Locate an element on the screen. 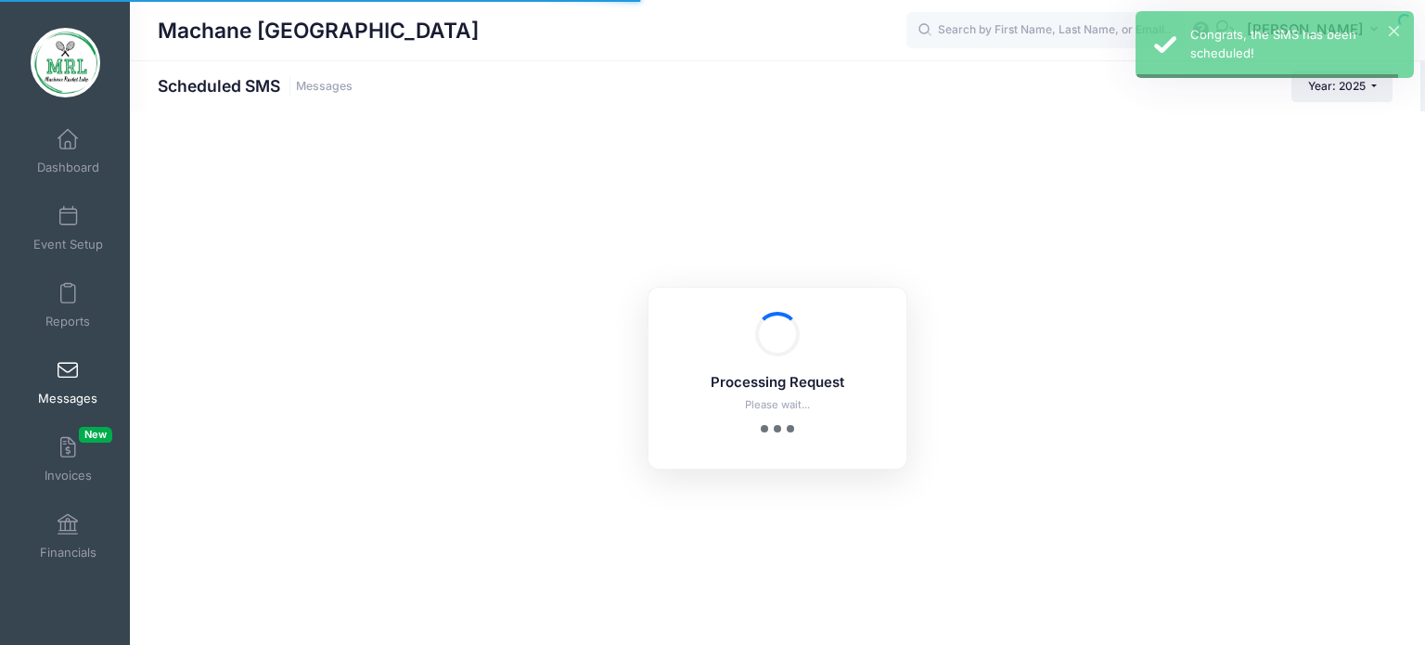  span: New is located at coordinates (96, 434).